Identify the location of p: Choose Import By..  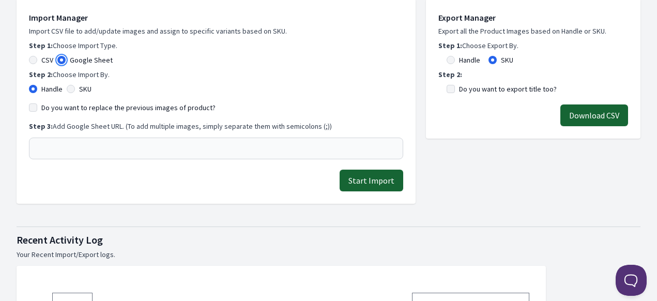
(216, 74).